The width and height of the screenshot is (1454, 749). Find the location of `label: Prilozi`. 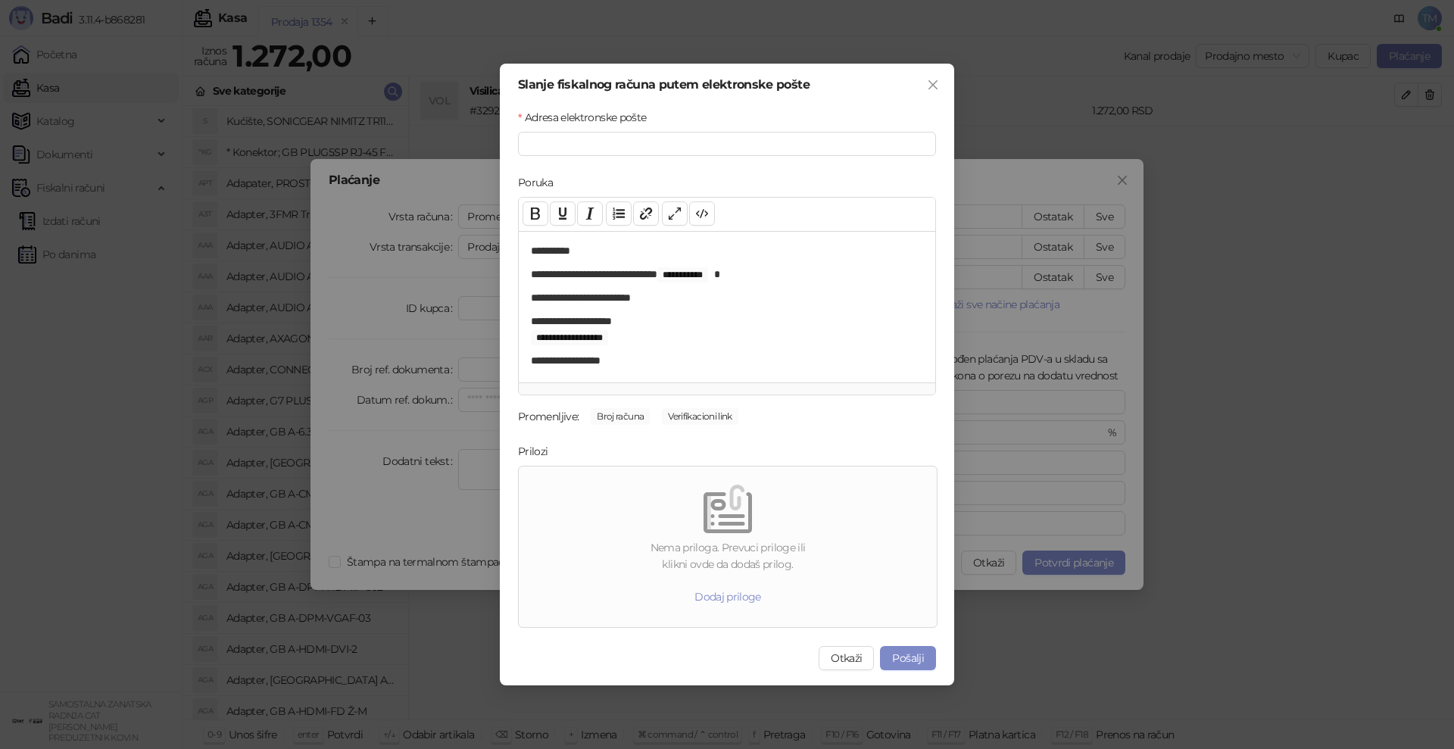

label: Prilozi is located at coordinates (538, 451).